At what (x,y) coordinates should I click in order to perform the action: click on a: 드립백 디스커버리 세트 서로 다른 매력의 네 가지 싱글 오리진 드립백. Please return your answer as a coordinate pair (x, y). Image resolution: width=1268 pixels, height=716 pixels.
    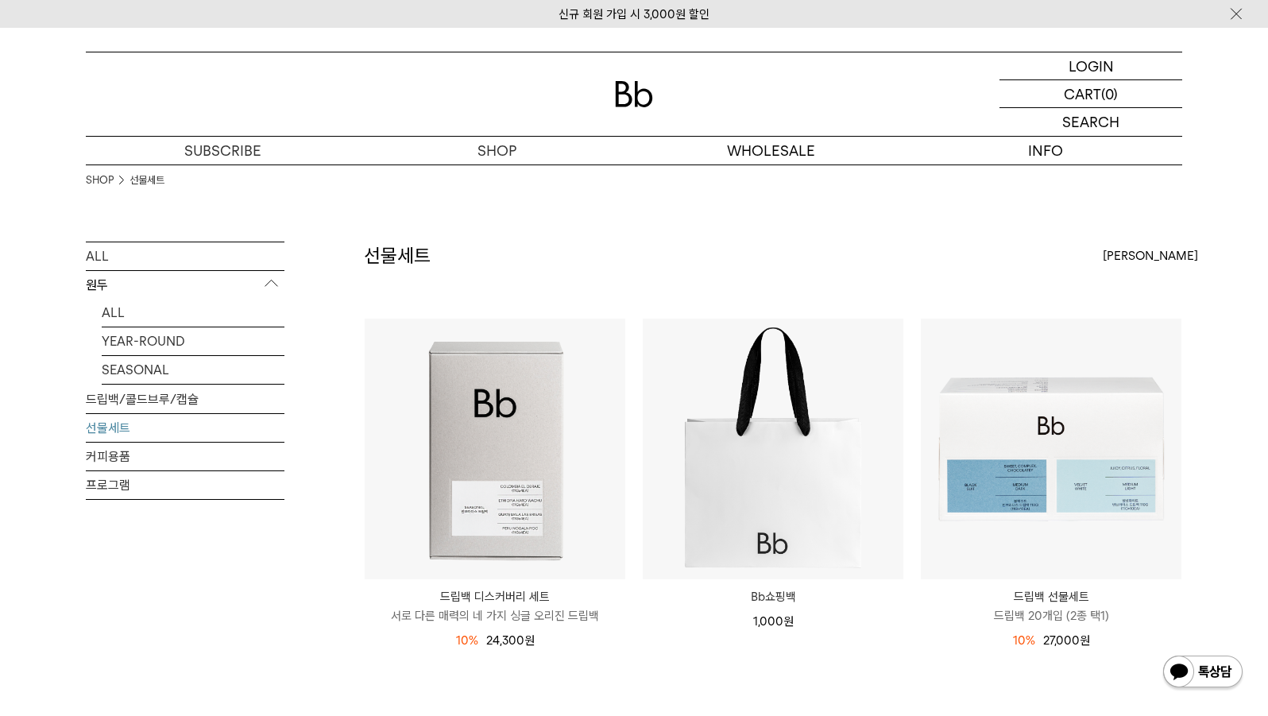
    Looking at the image, I should click on (495, 606).